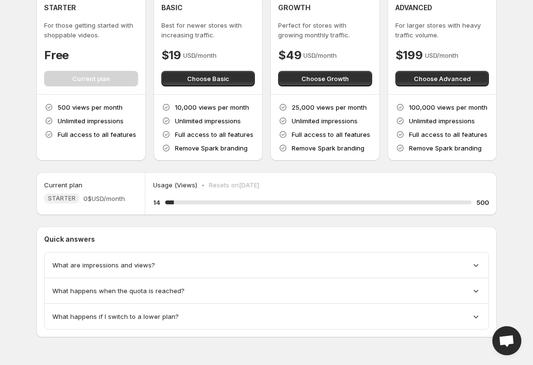  What do you see at coordinates (60, 8) in the screenshot?
I see `h4: STARTER` at bounding box center [60, 8].